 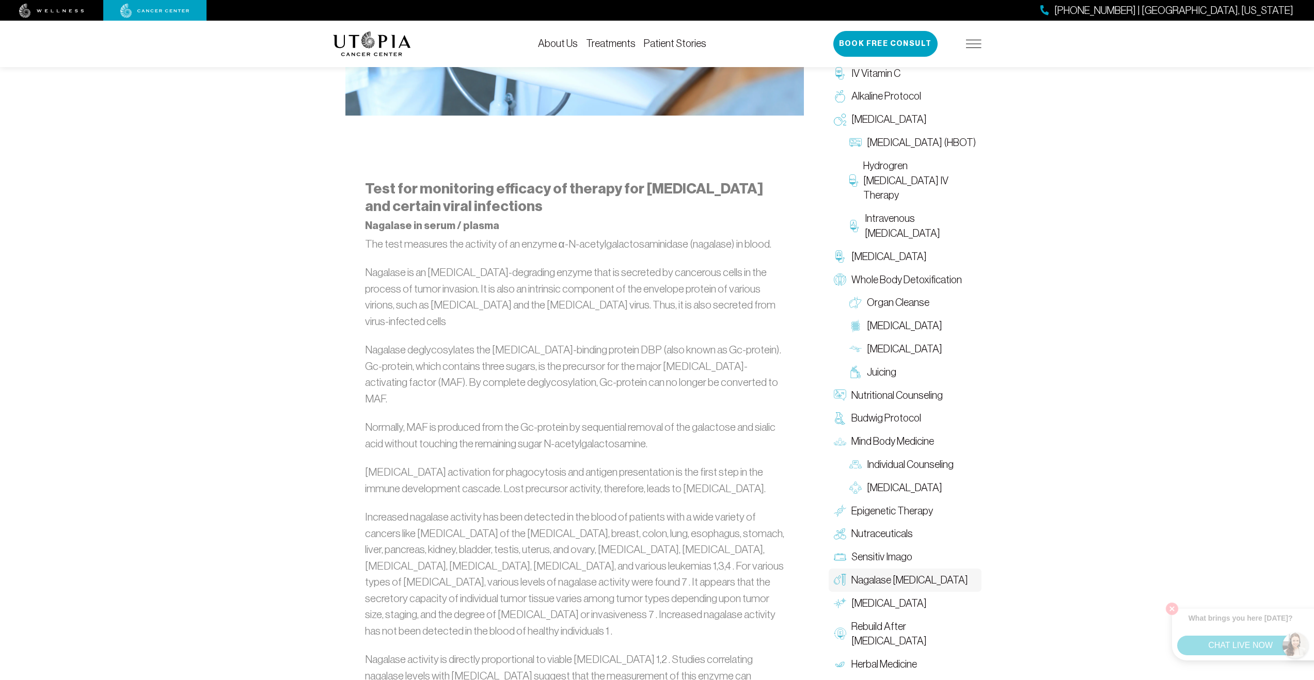 What do you see at coordinates (905, 665) in the screenshot?
I see `a: Herbal Medicine` at bounding box center [905, 665].